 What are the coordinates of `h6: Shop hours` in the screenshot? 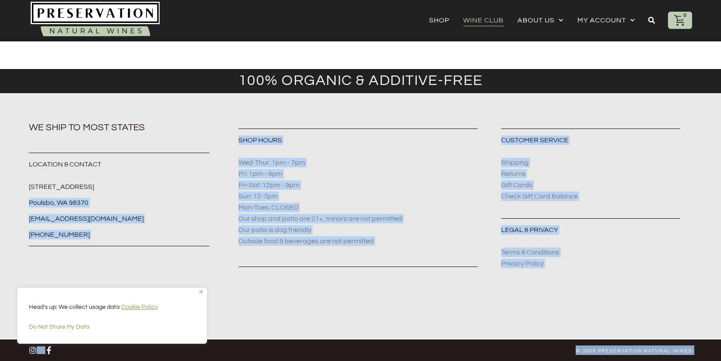 It's located at (358, 140).